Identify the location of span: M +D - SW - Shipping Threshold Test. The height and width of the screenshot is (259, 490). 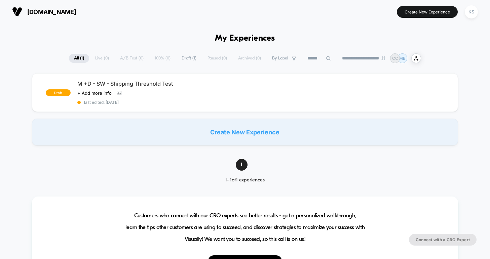
(161, 84).